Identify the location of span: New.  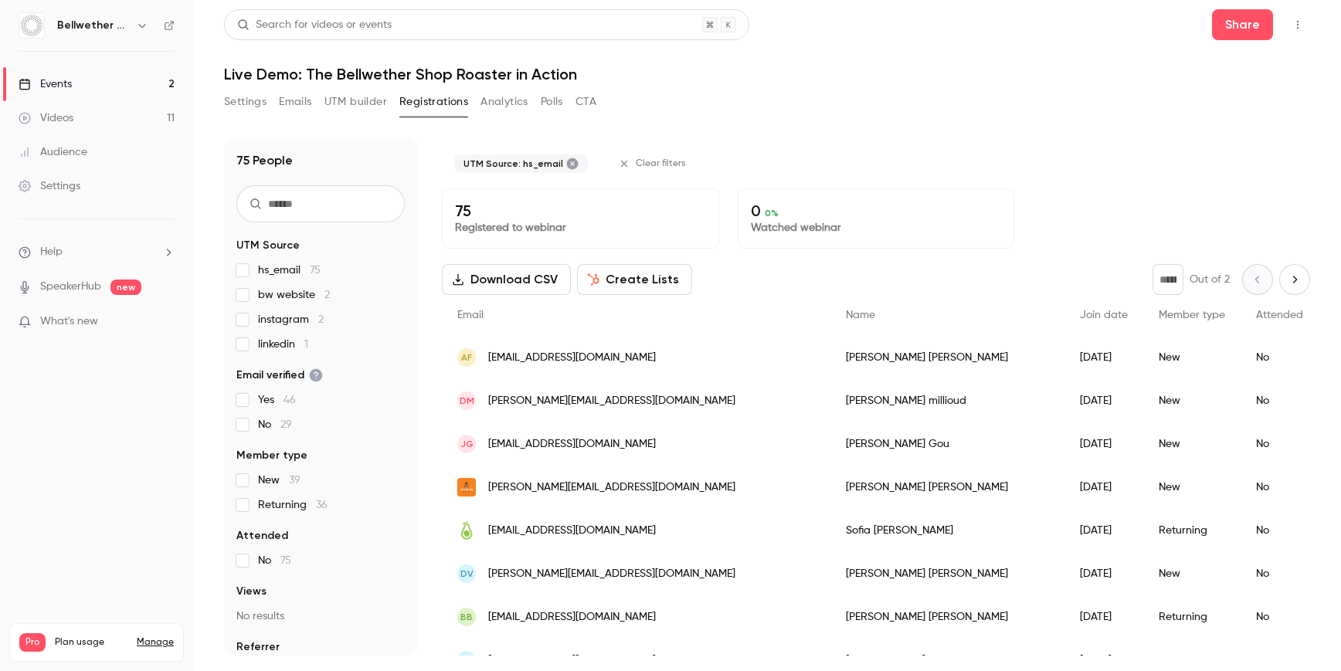
(279, 480).